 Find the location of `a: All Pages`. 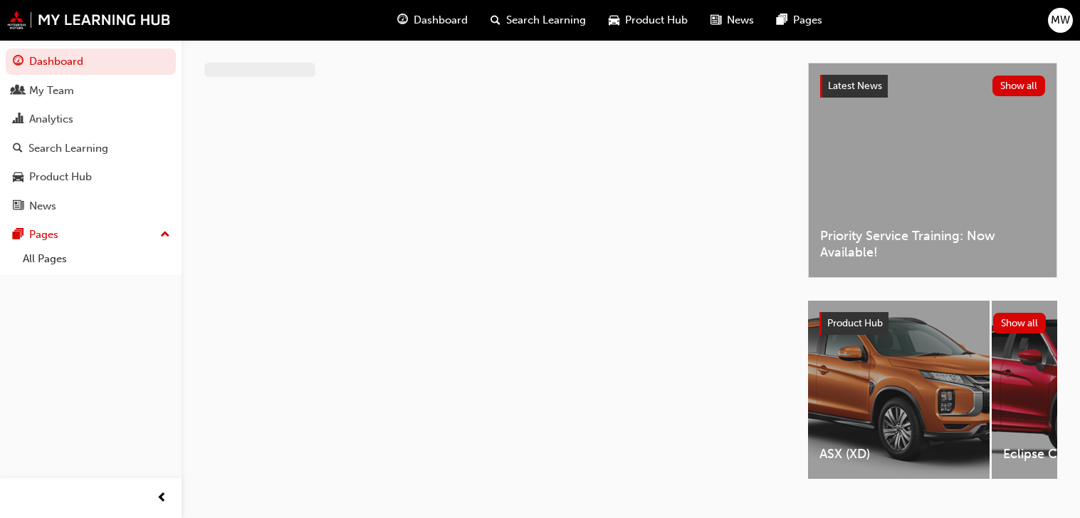

a: All Pages is located at coordinates (96, 259).